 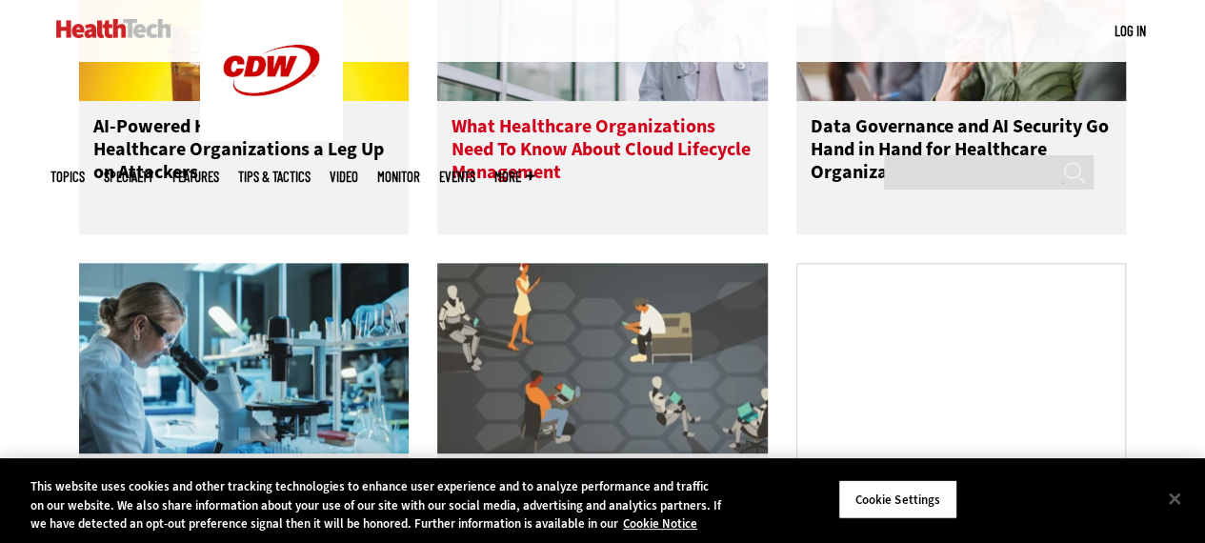 I want to click on span: Topics, so click(x=68, y=176).